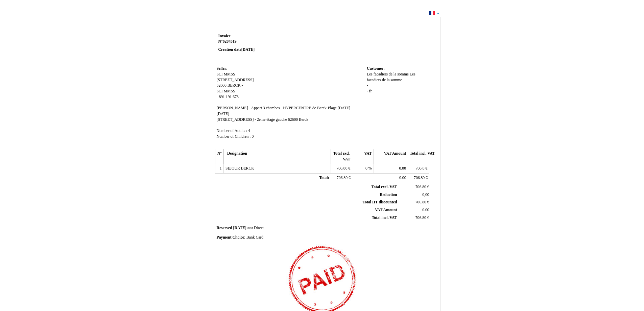  I want to click on span: Reduction, so click(388, 194).